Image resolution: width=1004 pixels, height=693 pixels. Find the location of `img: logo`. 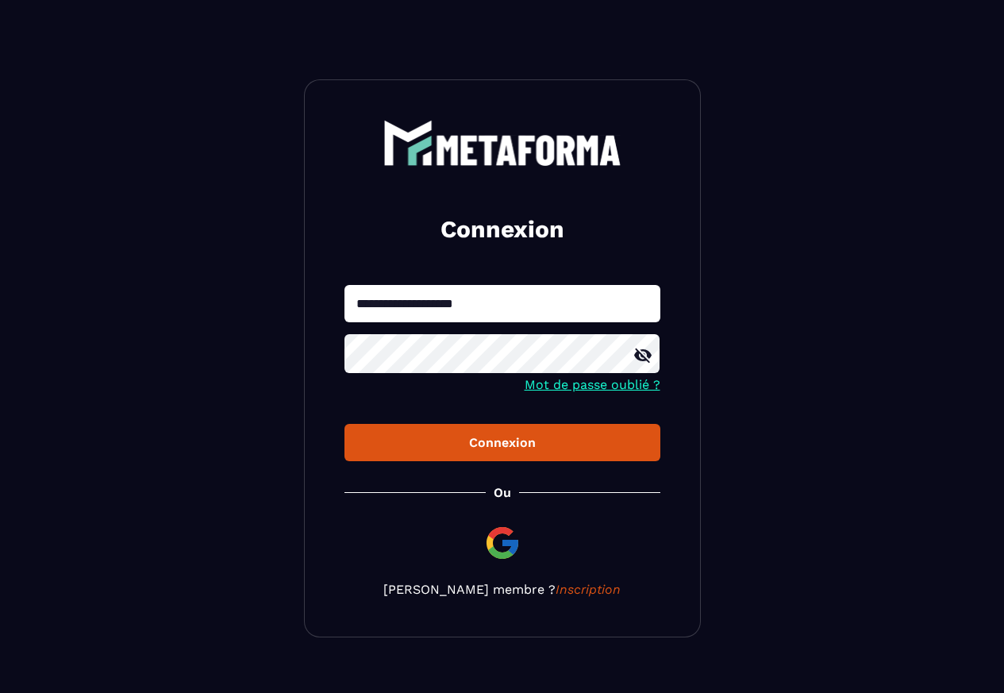

img: logo is located at coordinates (502, 143).